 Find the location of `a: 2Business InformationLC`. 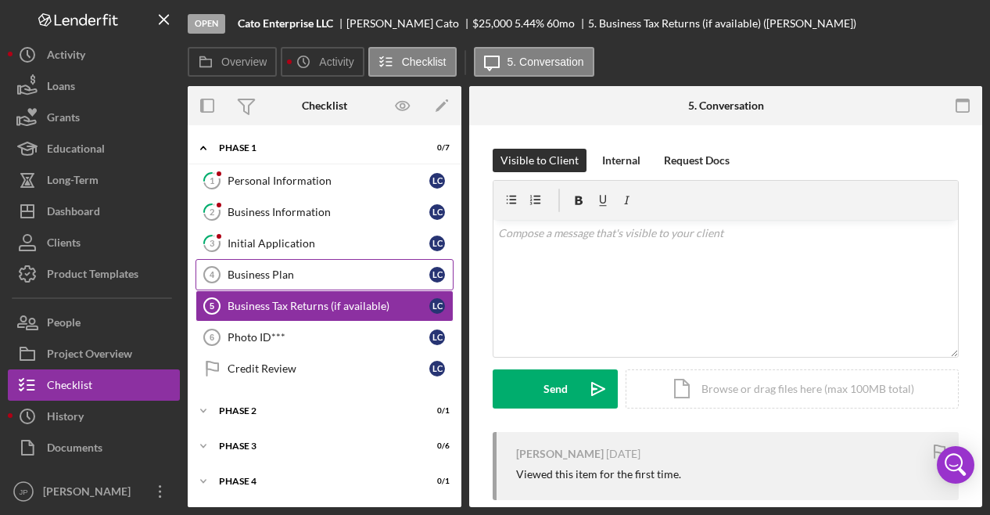

a: 2Business InformationLC is located at coordinates (325, 212).